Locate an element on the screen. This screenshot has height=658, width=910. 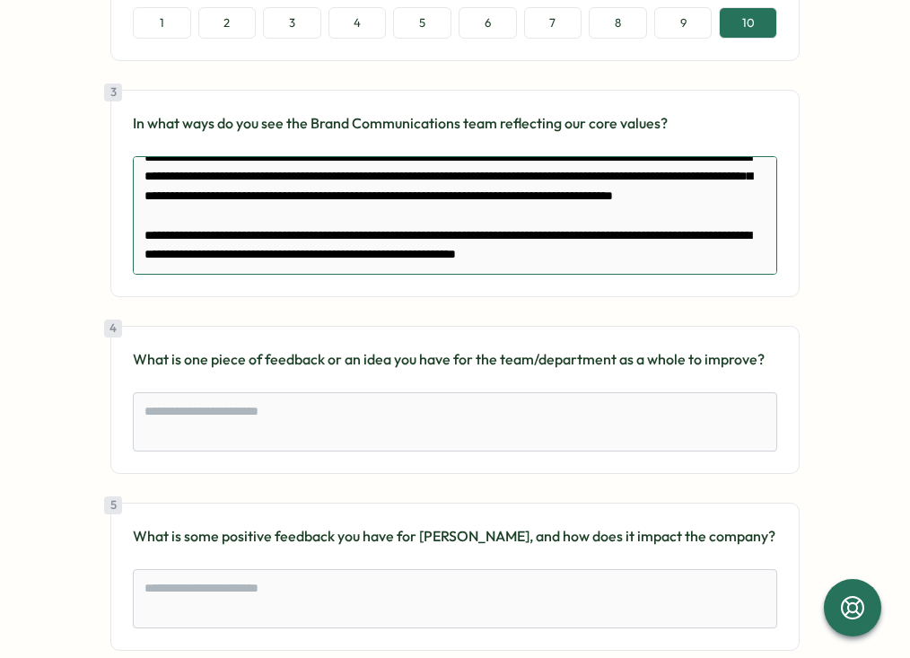
button: 6 is located at coordinates (487, 23).